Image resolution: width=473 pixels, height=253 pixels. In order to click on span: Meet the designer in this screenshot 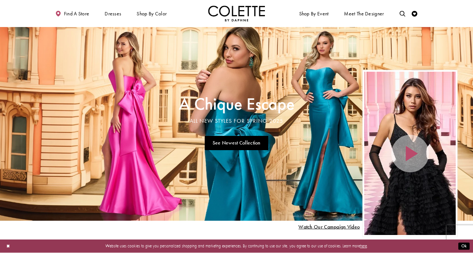, I will do `click(364, 14)`.